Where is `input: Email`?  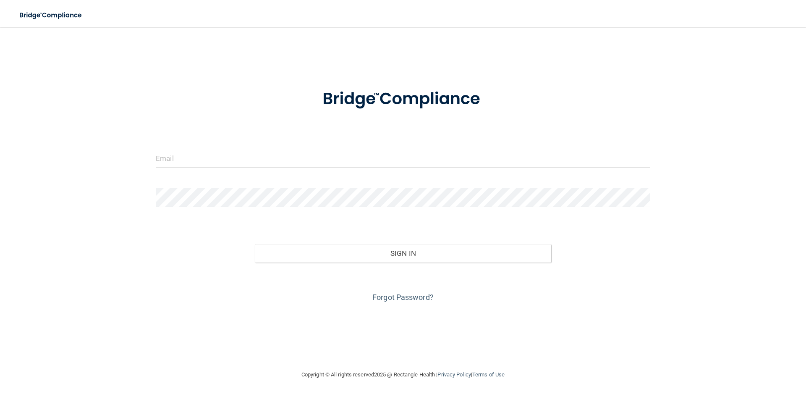 input: Email is located at coordinates (403, 158).